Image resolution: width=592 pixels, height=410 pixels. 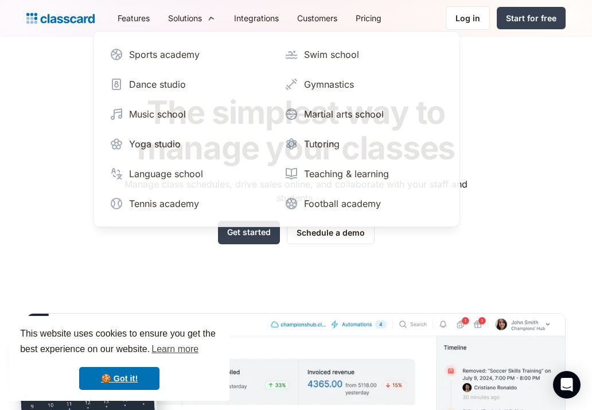 I want to click on a: Tutoring, so click(x=364, y=144).